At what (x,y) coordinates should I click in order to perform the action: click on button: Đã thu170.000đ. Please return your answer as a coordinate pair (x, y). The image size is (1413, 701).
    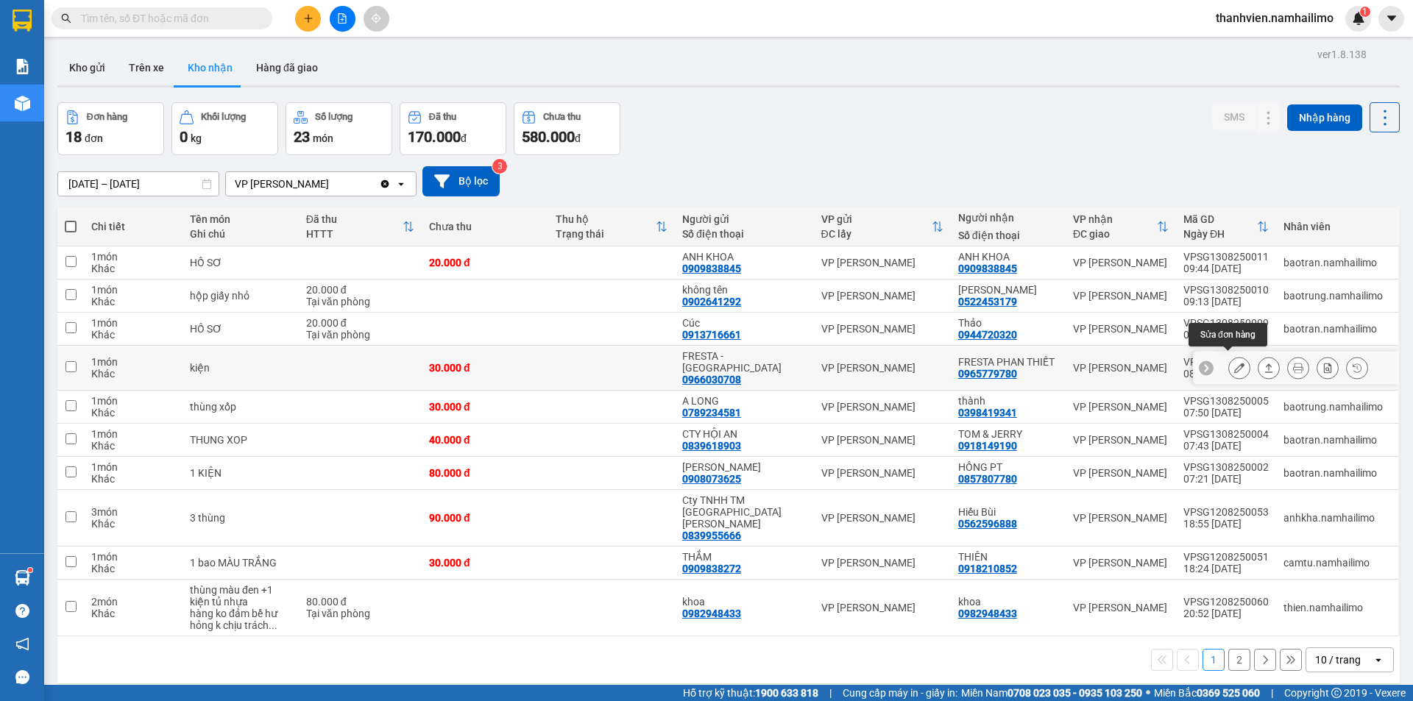
    Looking at the image, I should click on (453, 129).